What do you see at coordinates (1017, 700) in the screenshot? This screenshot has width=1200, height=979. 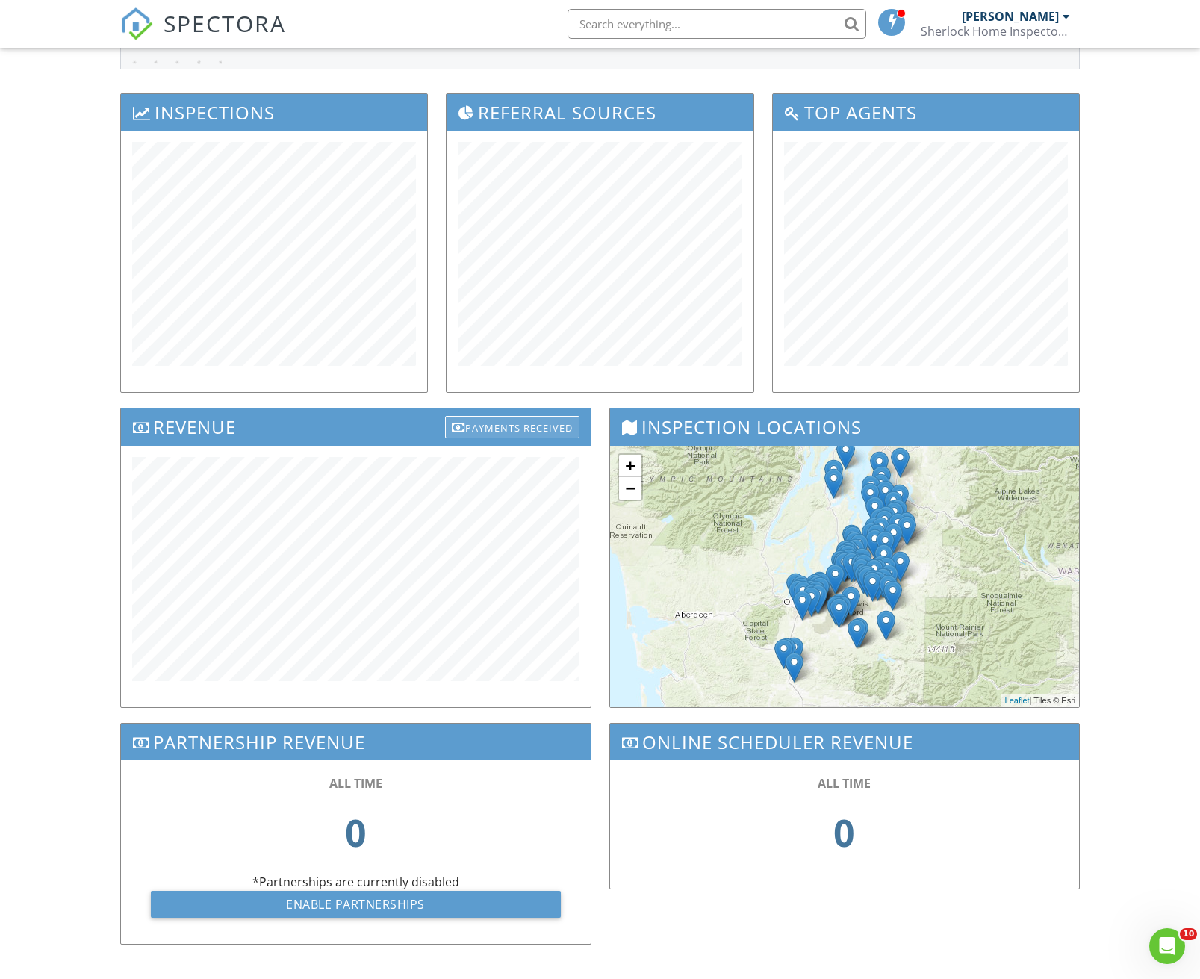 I see `a: Leaflet` at bounding box center [1017, 700].